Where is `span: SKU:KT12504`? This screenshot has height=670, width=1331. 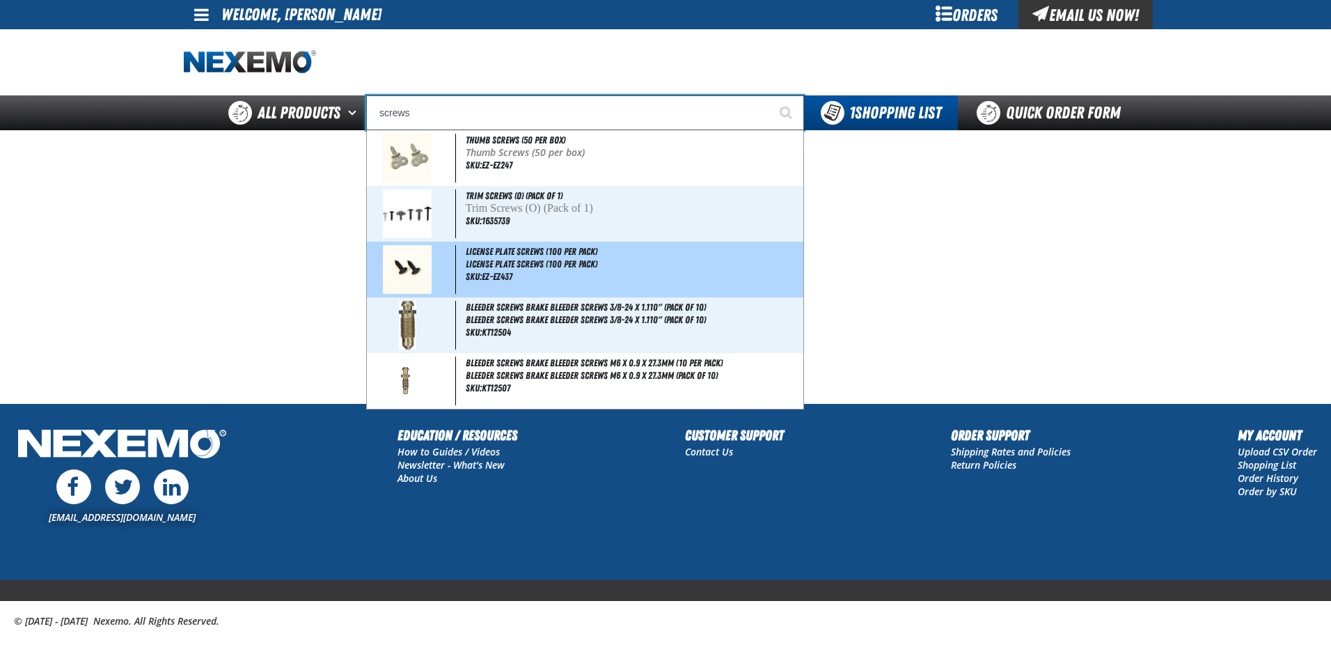
span: SKU:KT12504 is located at coordinates (488, 332).